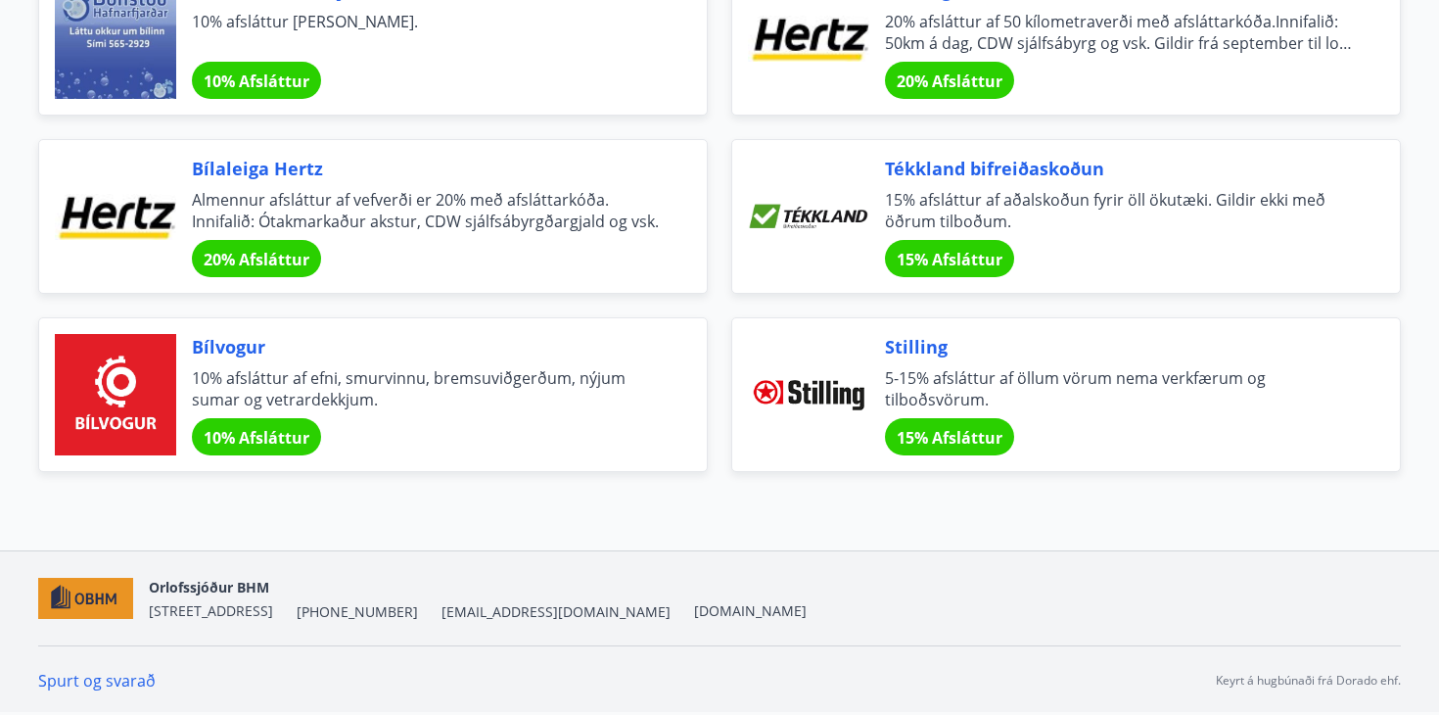  What do you see at coordinates (426, 210) in the screenshot?
I see `span: Almennur afsláttur af vefverði er 20% með afsláttarkóða. Innifalið: Ótakmarkaður akstur, CDW sjál...` at bounding box center [426, 210].